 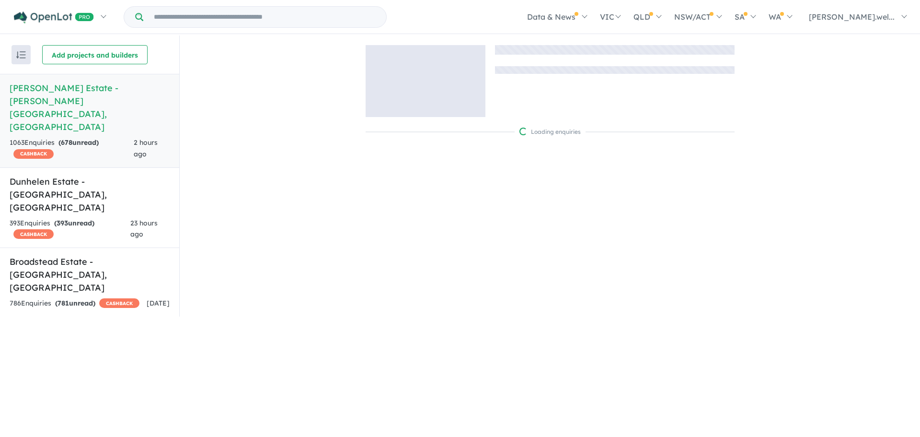 I want to click on span: 678, so click(x=67, y=142).